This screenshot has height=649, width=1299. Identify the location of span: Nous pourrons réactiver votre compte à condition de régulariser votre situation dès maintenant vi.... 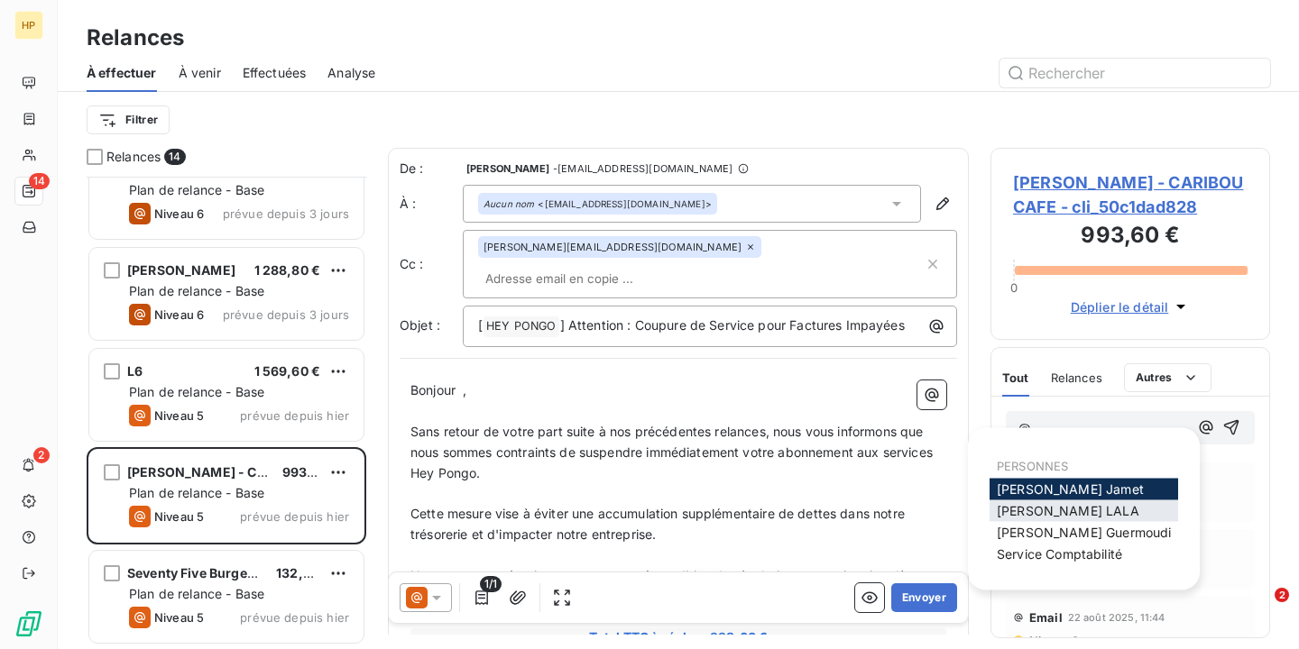
(664, 586).